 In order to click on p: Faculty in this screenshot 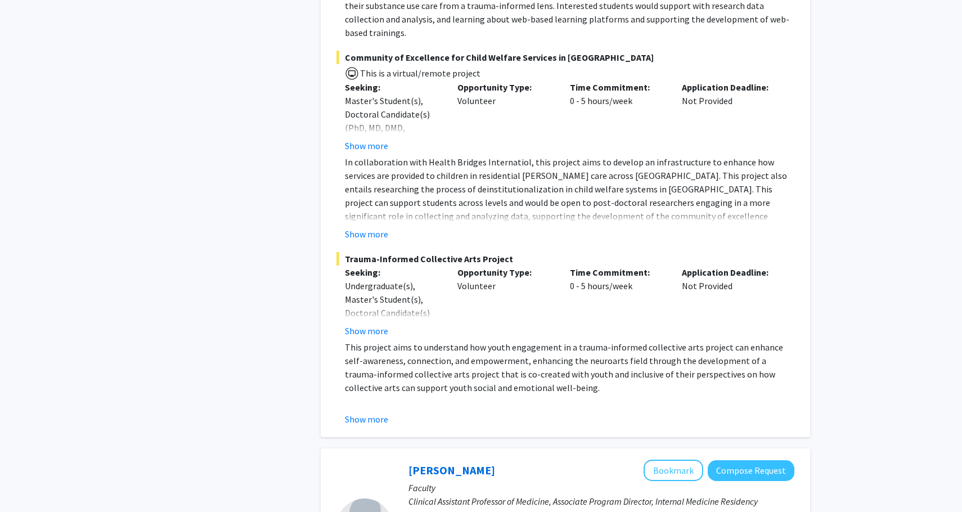, I will do `click(601, 488)`.